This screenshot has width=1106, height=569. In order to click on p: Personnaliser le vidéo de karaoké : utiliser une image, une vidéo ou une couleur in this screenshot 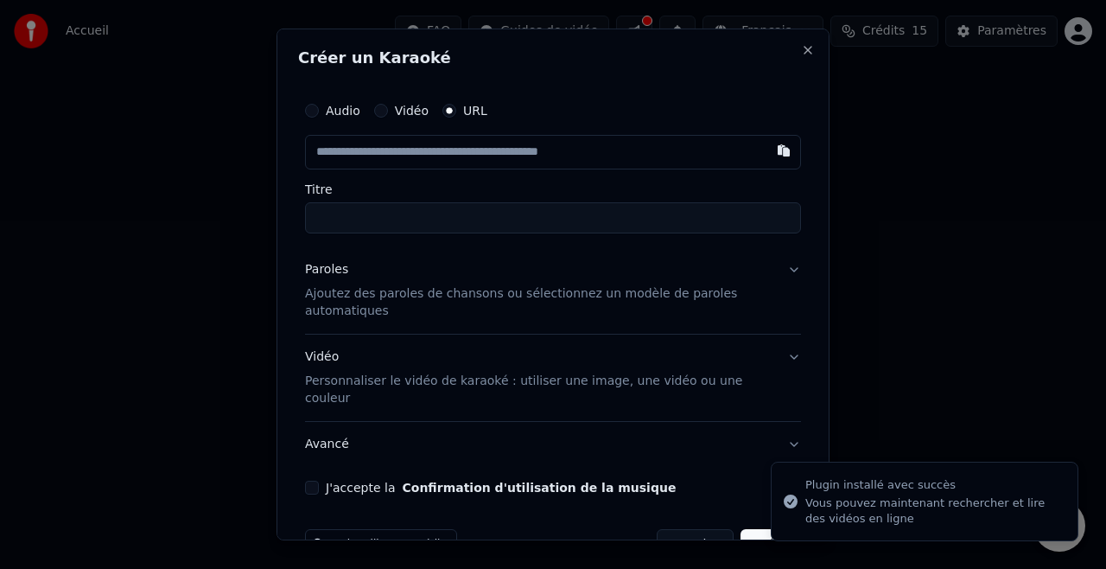, I will do `click(539, 390)`.